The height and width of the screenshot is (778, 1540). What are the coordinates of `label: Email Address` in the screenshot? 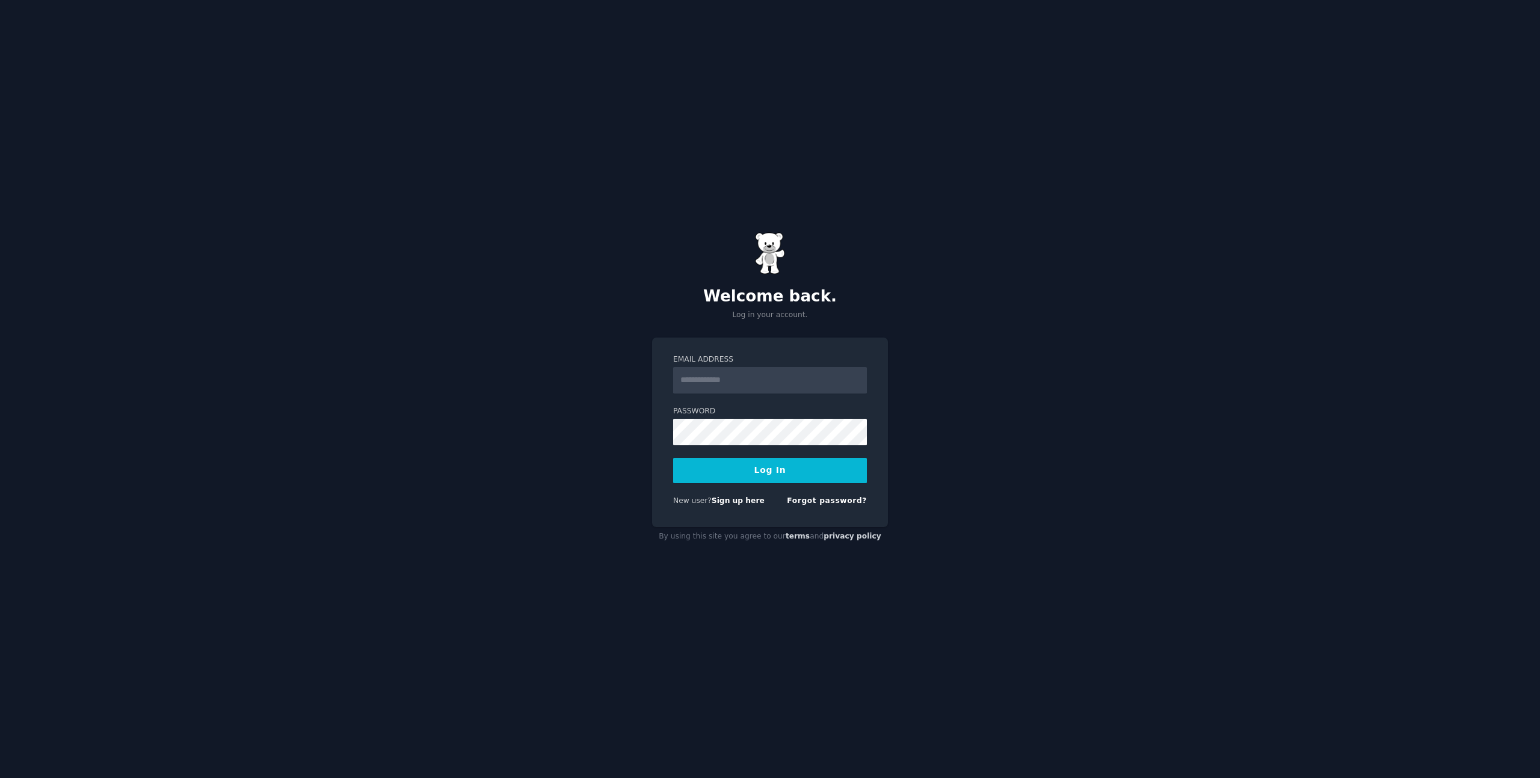 It's located at (770, 360).